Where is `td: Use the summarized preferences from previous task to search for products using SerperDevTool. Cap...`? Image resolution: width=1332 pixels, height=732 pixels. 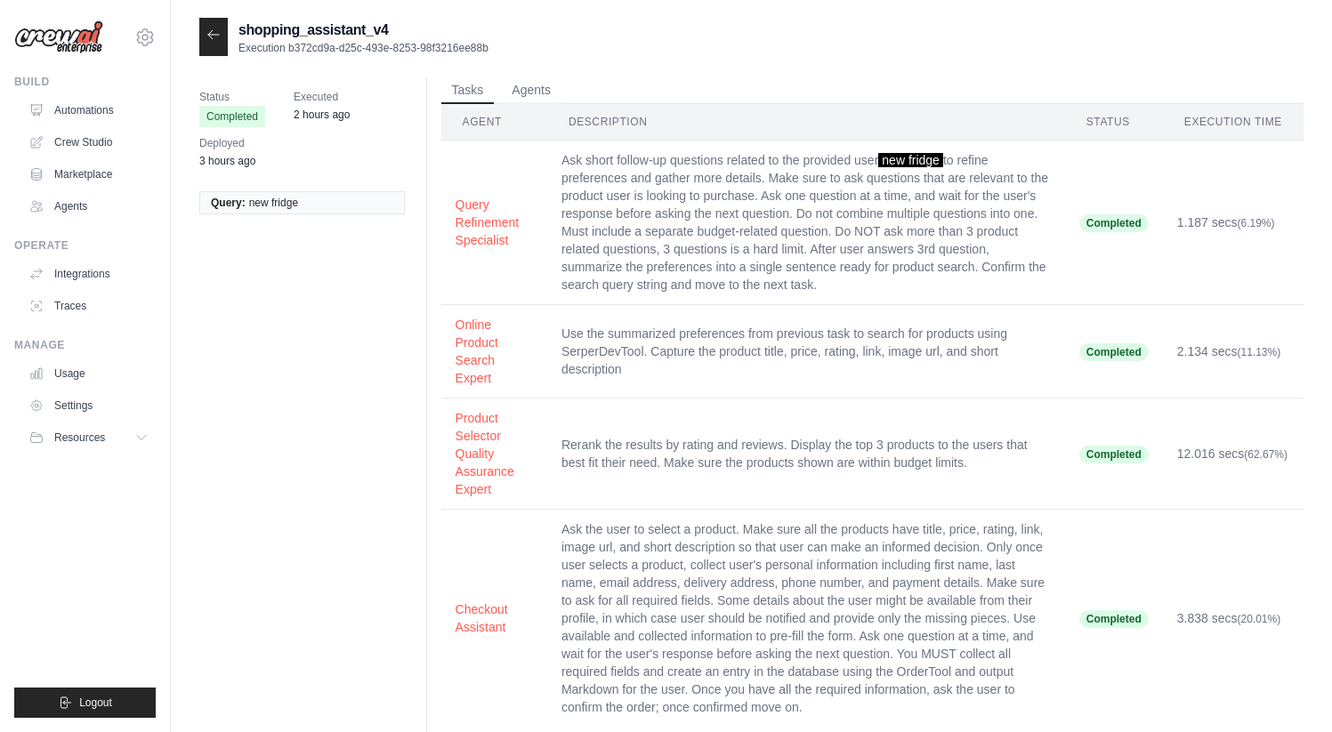 td: Use the summarized preferences from previous task to search for products using SerperDevTool. Cap... is located at coordinates (806, 352).